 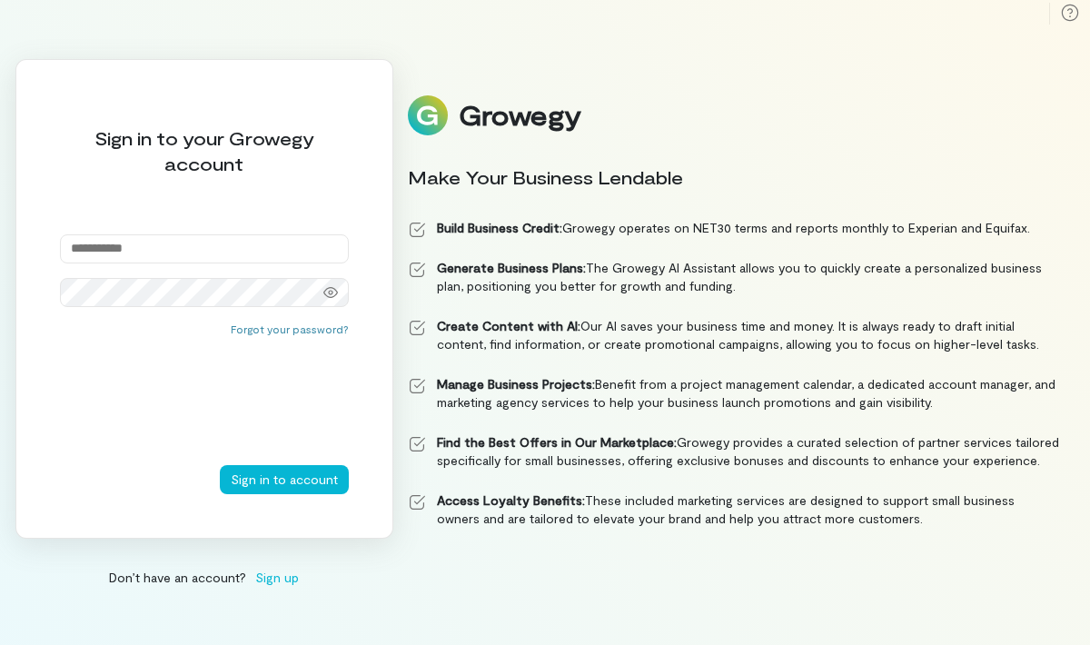 What do you see at coordinates (557, 441) in the screenshot?
I see `strong: Find the Best Offers in Our Marketplace:` at bounding box center [557, 441].